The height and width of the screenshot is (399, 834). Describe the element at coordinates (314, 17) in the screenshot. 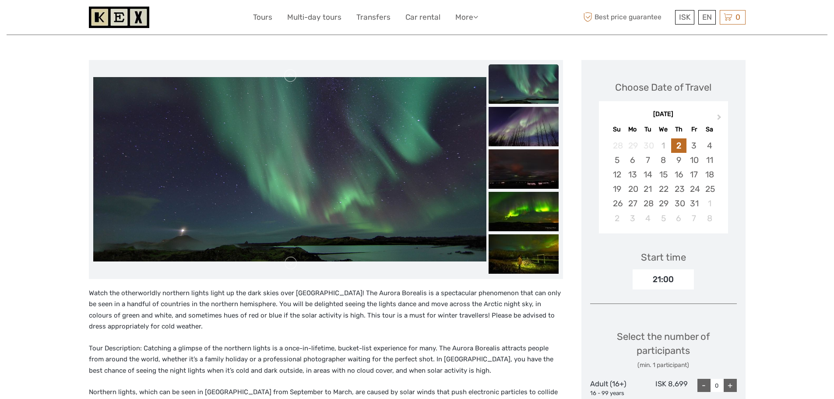

I see `a: Multi-day tours` at that location.